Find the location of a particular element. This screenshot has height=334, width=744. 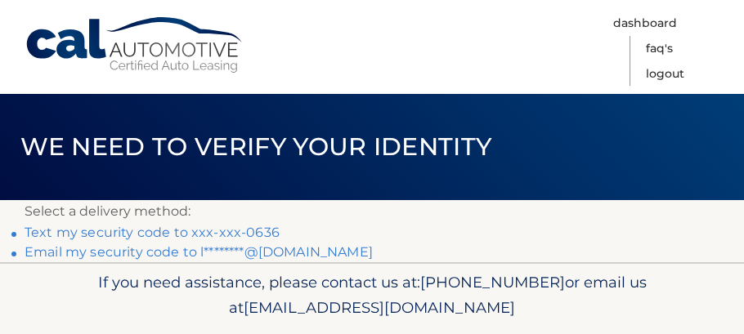

a: Text my security code to xxx-xxx-0636 is located at coordinates (152, 232).